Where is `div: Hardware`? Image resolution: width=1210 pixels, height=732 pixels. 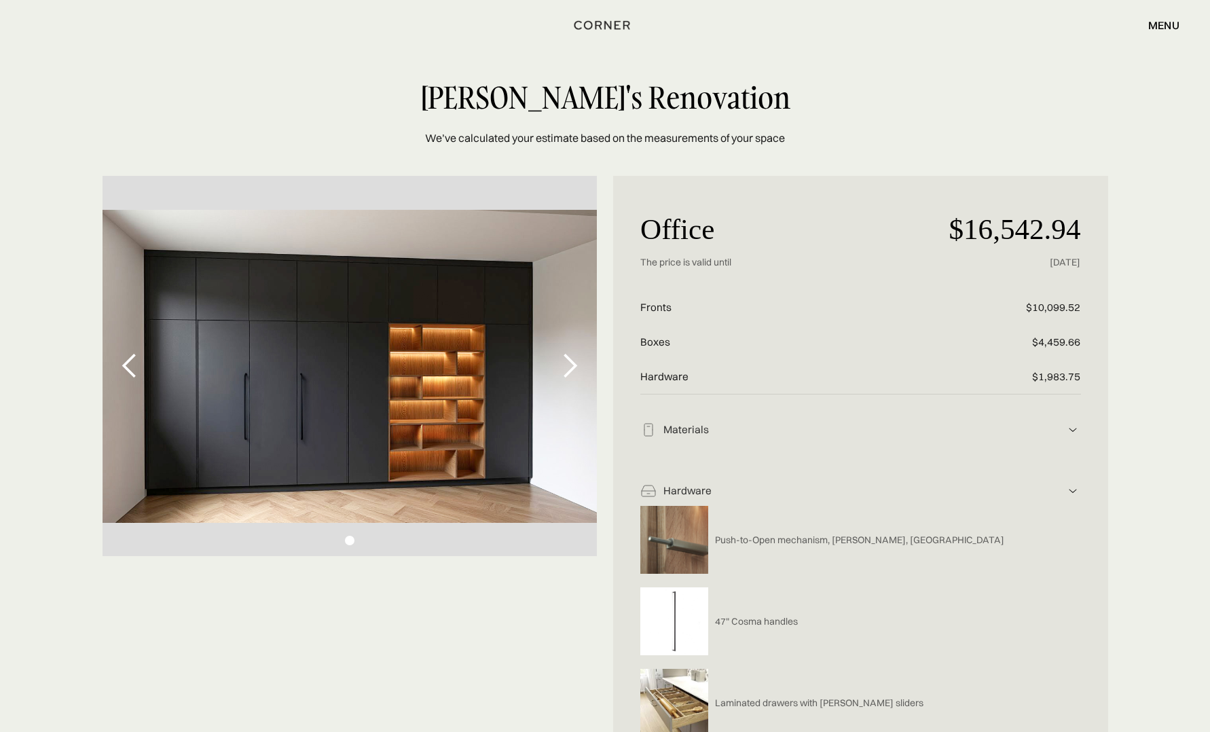 div: Hardware is located at coordinates (860, 491).